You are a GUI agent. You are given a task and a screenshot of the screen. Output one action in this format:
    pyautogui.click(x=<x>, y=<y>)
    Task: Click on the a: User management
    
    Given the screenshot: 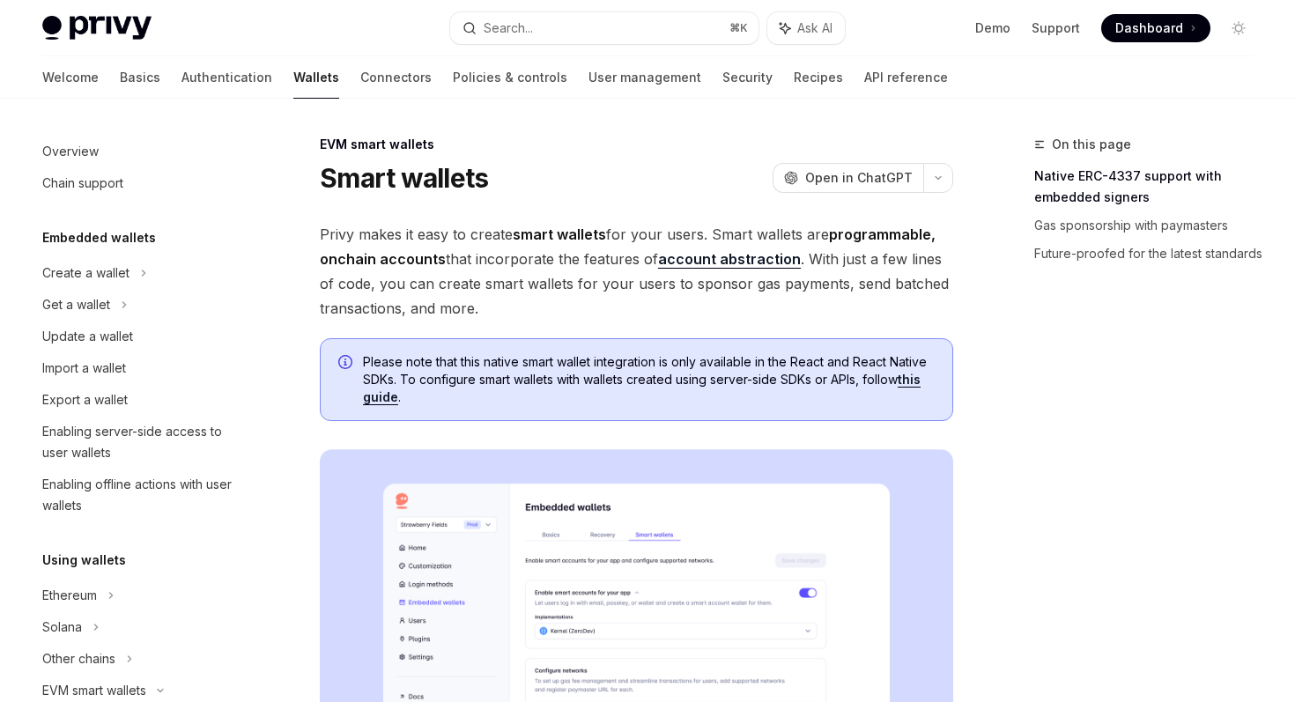 What is the action you would take?
    pyautogui.click(x=645, y=78)
    